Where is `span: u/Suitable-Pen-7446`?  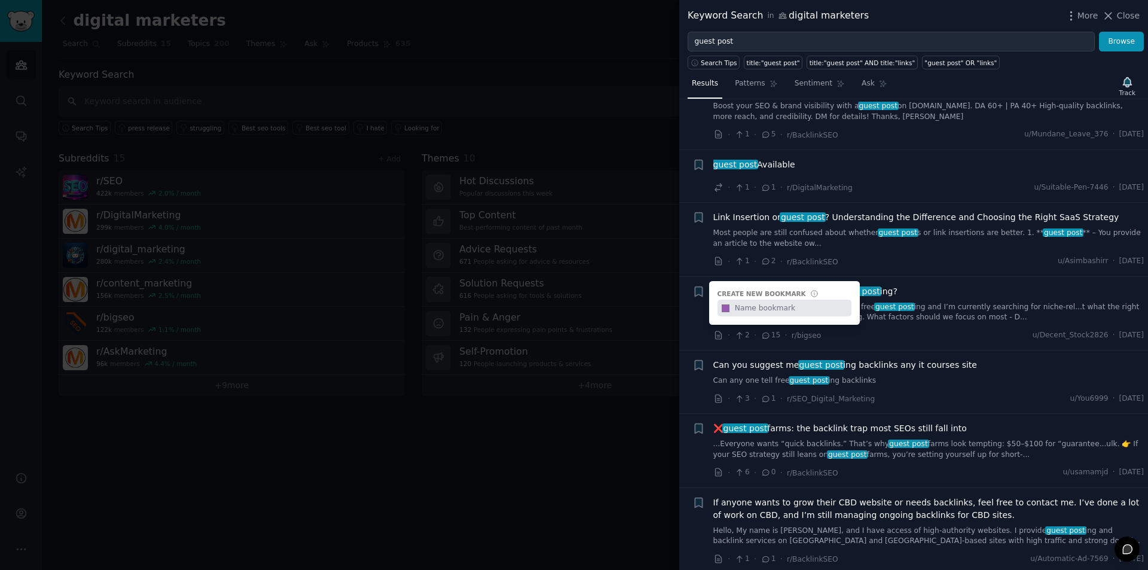 span: u/Suitable-Pen-7446 is located at coordinates (1072, 188).